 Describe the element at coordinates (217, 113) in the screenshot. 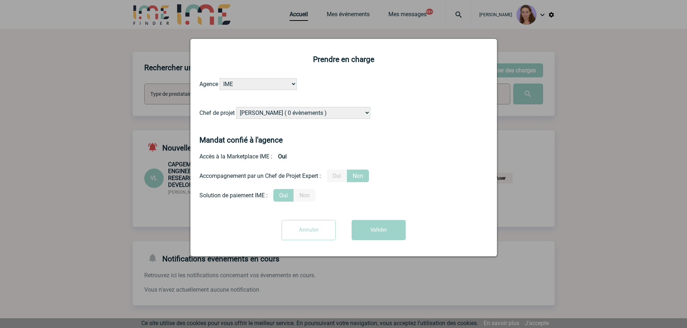

I see `label: Chef de projet` at that location.